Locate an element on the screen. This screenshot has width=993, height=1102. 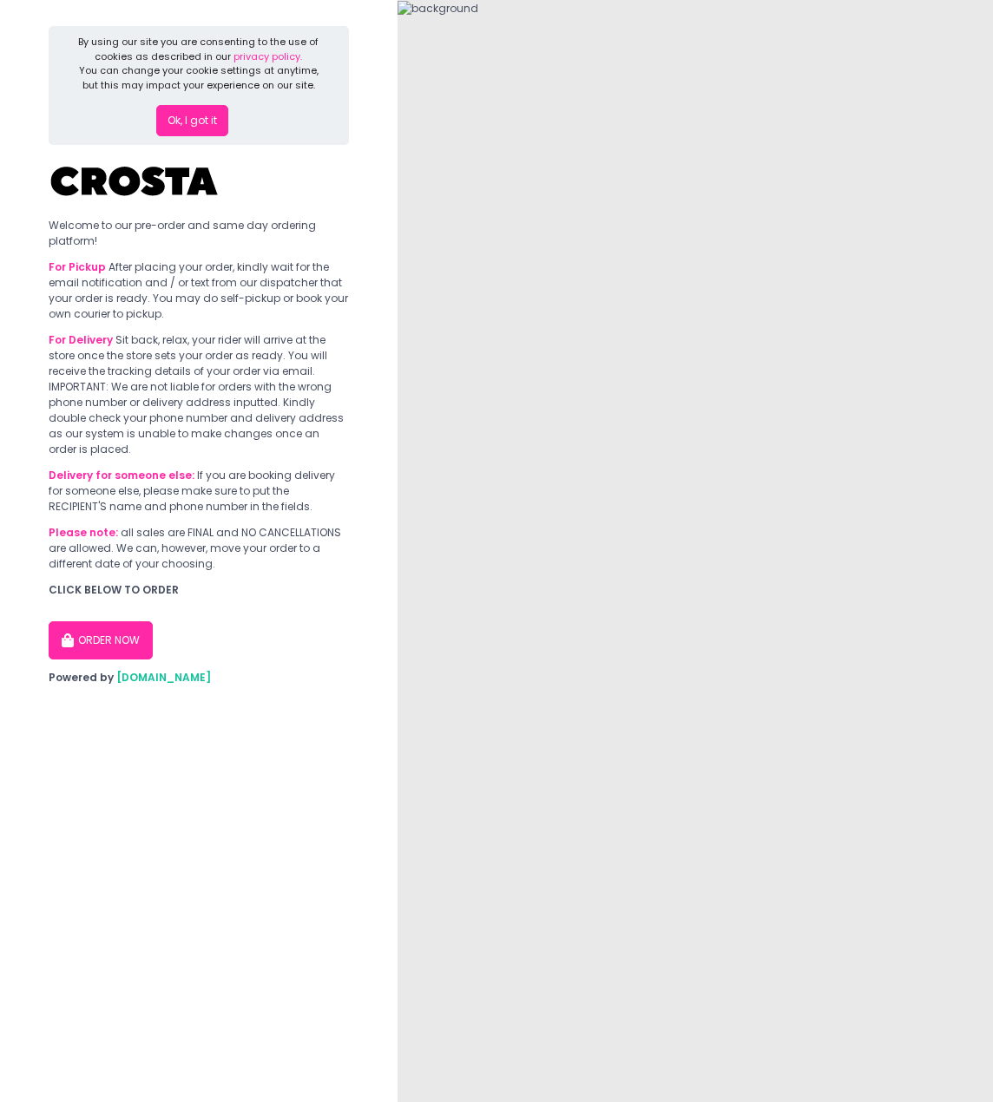
div: all sales are FINAL and NO CANCELLATIONS are allowed. We can, however, move your order to a diffe... is located at coordinates (199, 548).